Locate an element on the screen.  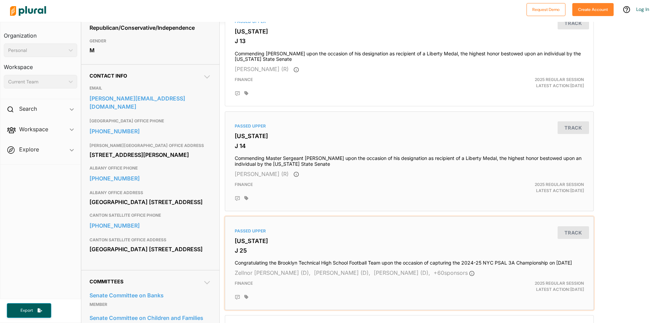
a: Request Demo is located at coordinates (546, 9).